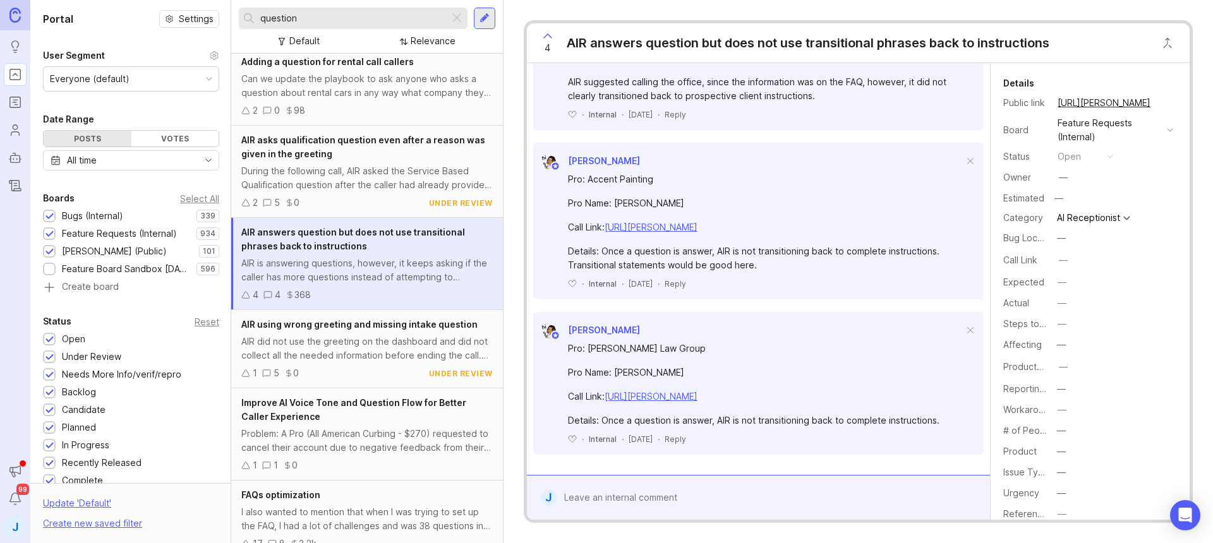 The height and width of the screenshot is (543, 1213). I want to click on label: Urgency, so click(1021, 493).